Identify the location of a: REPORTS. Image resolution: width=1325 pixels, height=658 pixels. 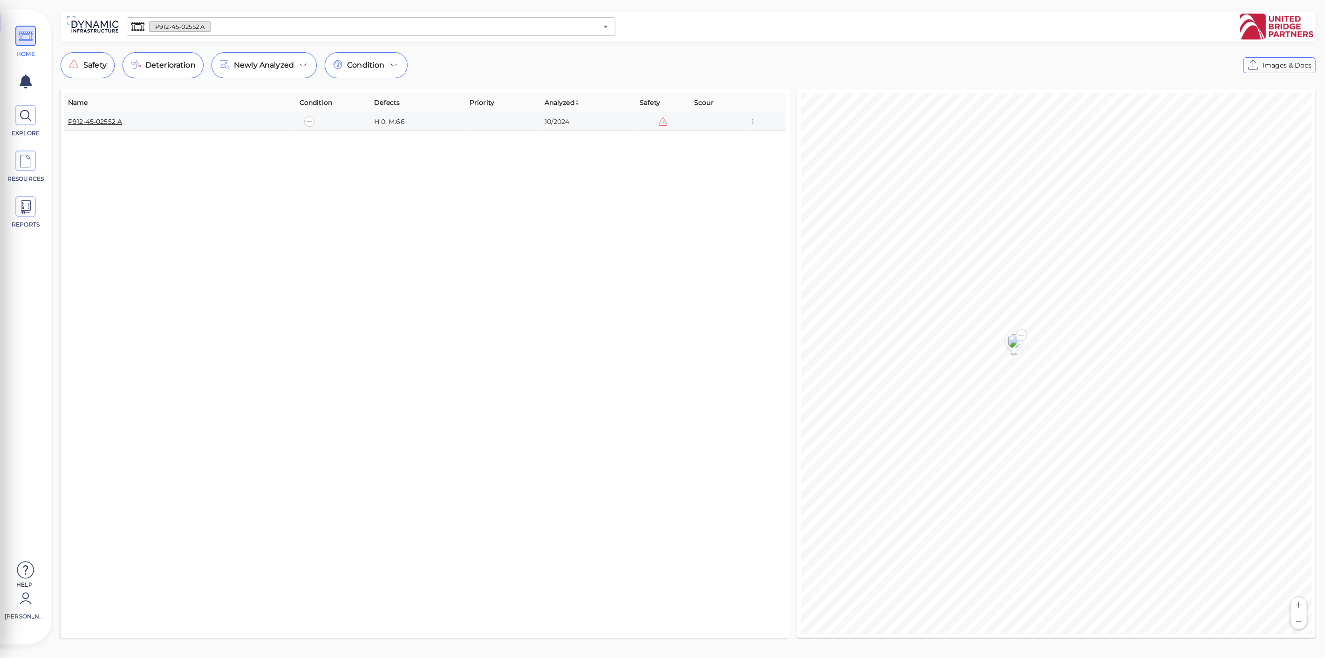
(26, 212).